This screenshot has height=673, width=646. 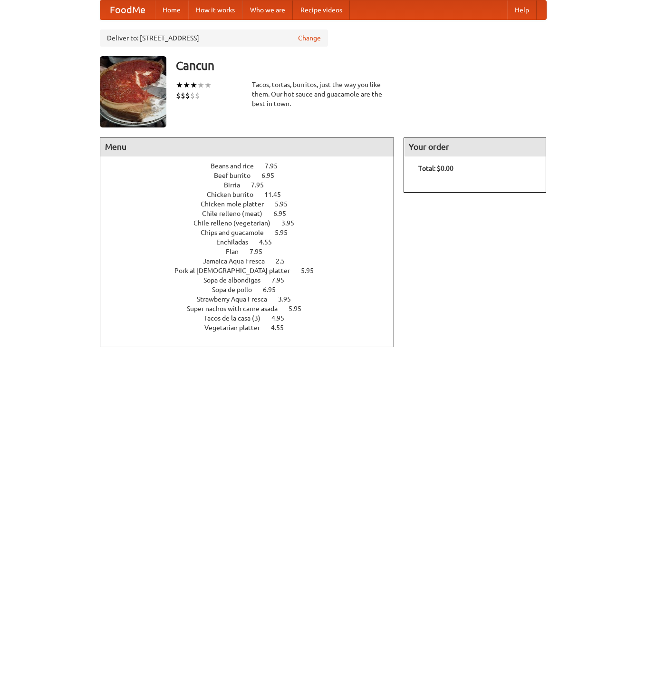 What do you see at coordinates (277, 194) in the screenshot?
I see `span: 11.45` at bounding box center [277, 194].